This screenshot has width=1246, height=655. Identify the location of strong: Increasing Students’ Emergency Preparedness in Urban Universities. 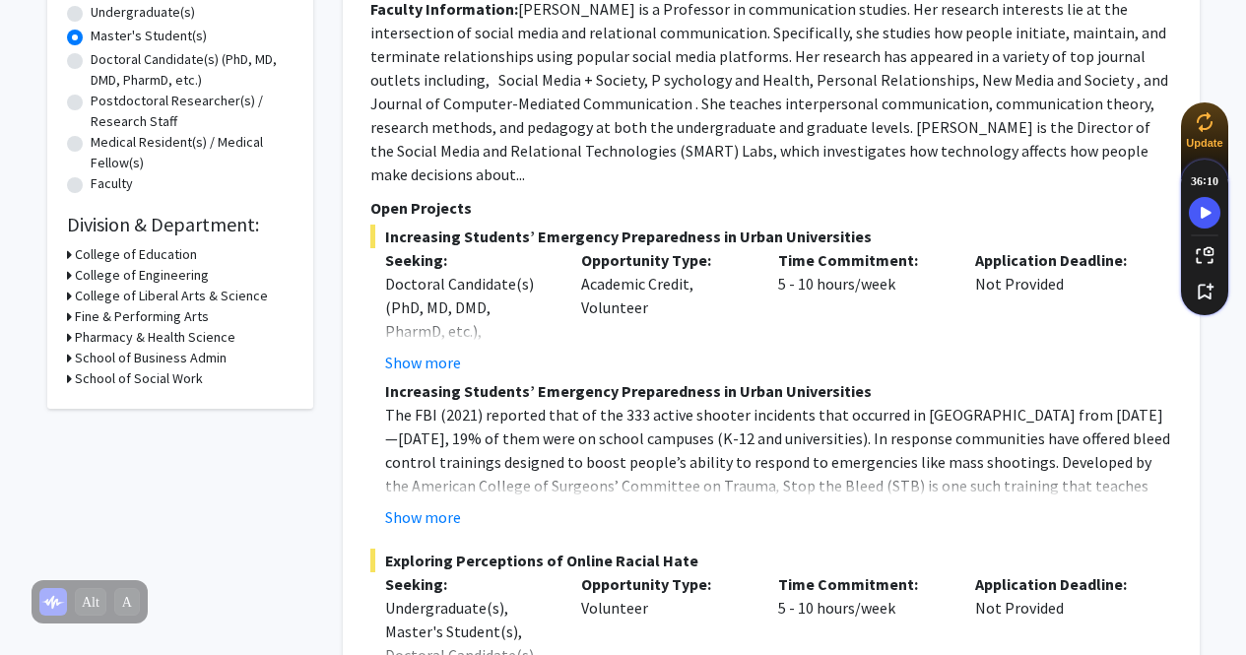
(628, 391).